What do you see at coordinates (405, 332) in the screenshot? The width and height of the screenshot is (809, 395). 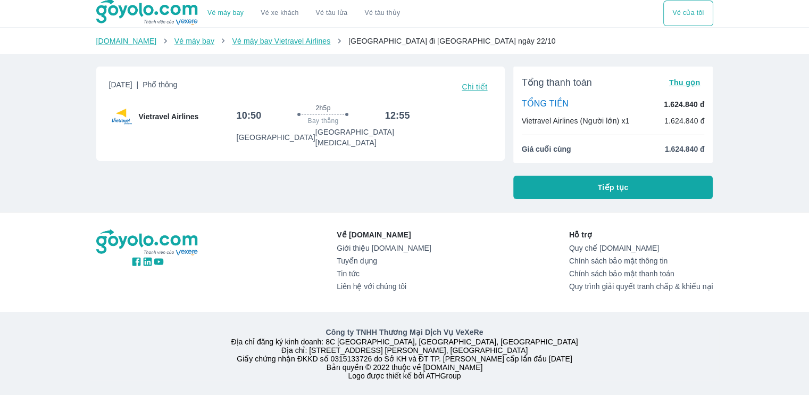 I see `p: Công ty TNHH Thương Mại Dịch Vụ VeXeRe` at bounding box center [405, 332].